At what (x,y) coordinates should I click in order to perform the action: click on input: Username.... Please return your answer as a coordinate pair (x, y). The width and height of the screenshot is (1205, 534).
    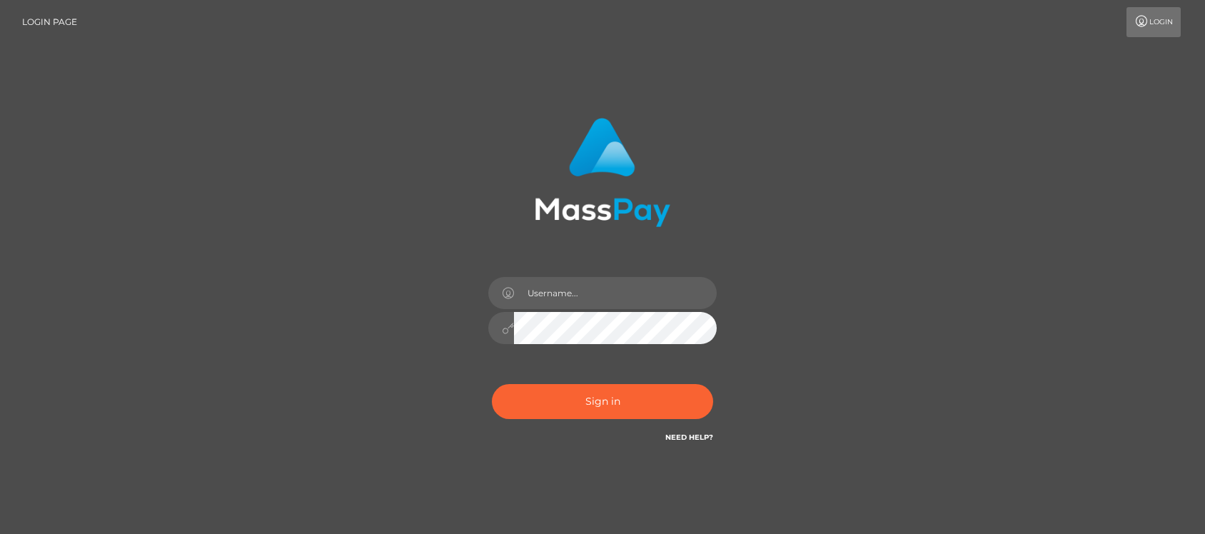
    Looking at the image, I should click on (615, 293).